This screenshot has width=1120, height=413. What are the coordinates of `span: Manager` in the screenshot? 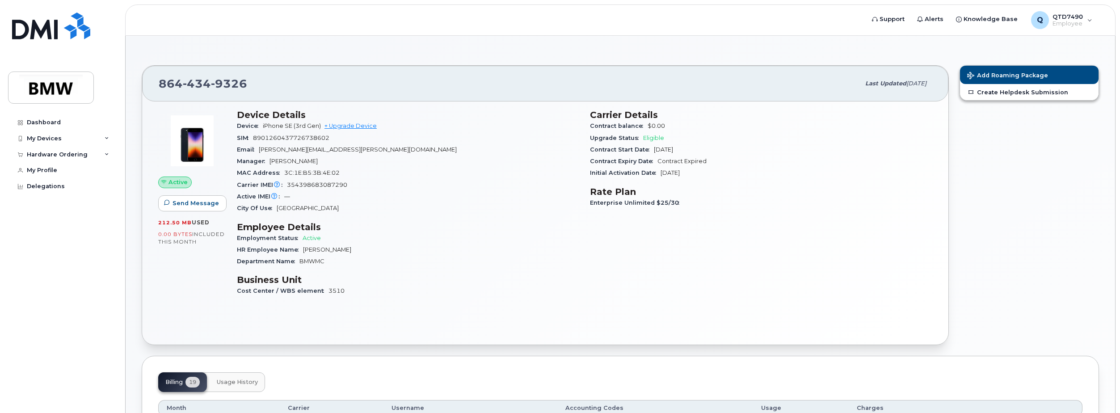 It's located at (253, 161).